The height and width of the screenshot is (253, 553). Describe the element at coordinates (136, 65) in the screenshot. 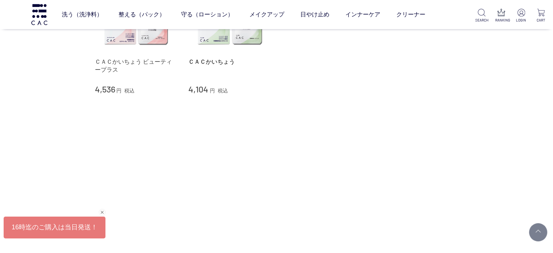

I see `a: ＣＡＣかいちょう ビューティープラス` at that location.